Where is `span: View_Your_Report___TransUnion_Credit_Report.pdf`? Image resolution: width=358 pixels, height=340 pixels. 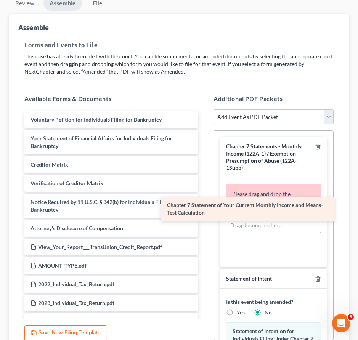 span: View_Your_Report___TransUnion_Credit_Report.pdf is located at coordinates (100, 247).